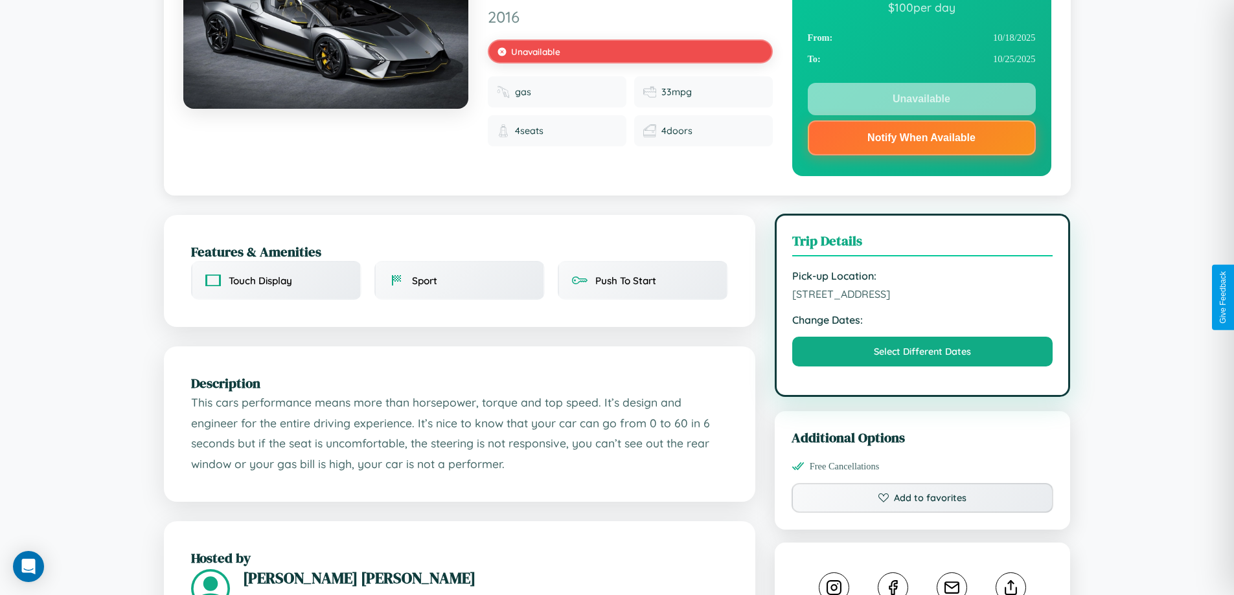  Describe the element at coordinates (626, 281) in the screenshot. I see `span: Push To Start` at that location.